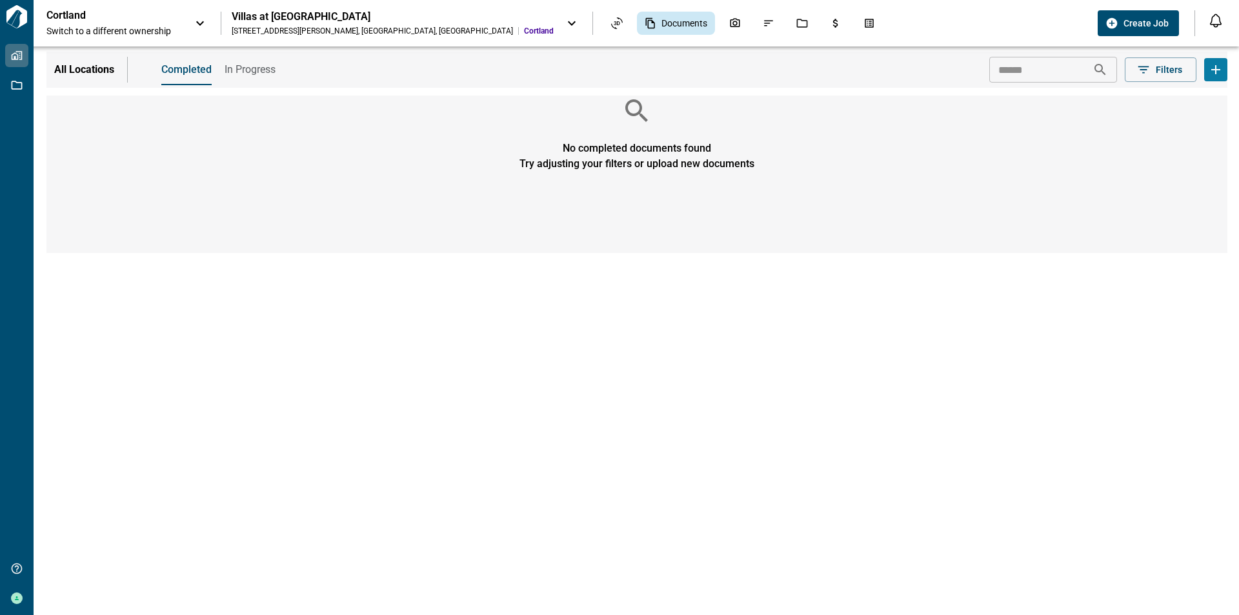 Image resolution: width=1239 pixels, height=615 pixels. I want to click on div: base tabs, so click(212, 70).